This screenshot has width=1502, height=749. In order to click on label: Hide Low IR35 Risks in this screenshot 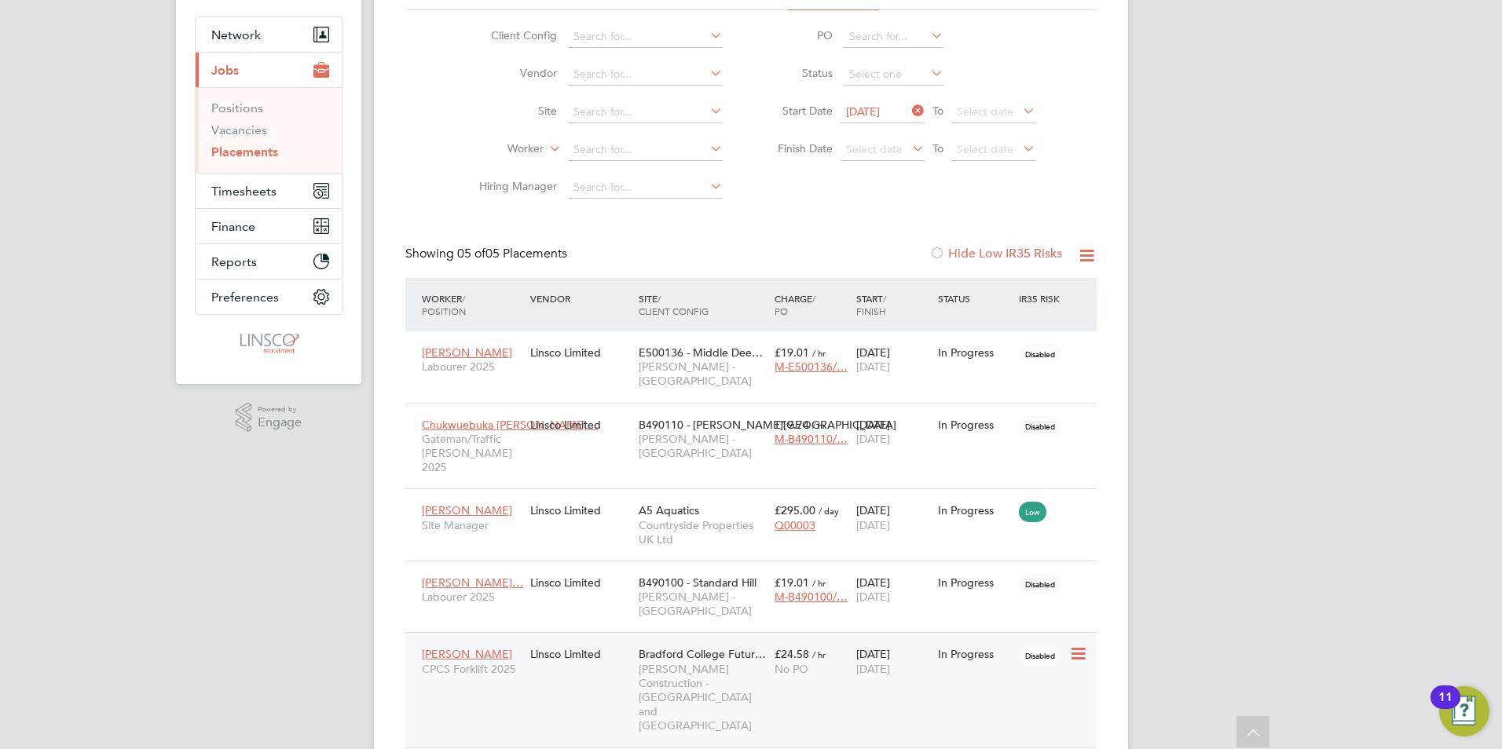, I will do `click(995, 254)`.